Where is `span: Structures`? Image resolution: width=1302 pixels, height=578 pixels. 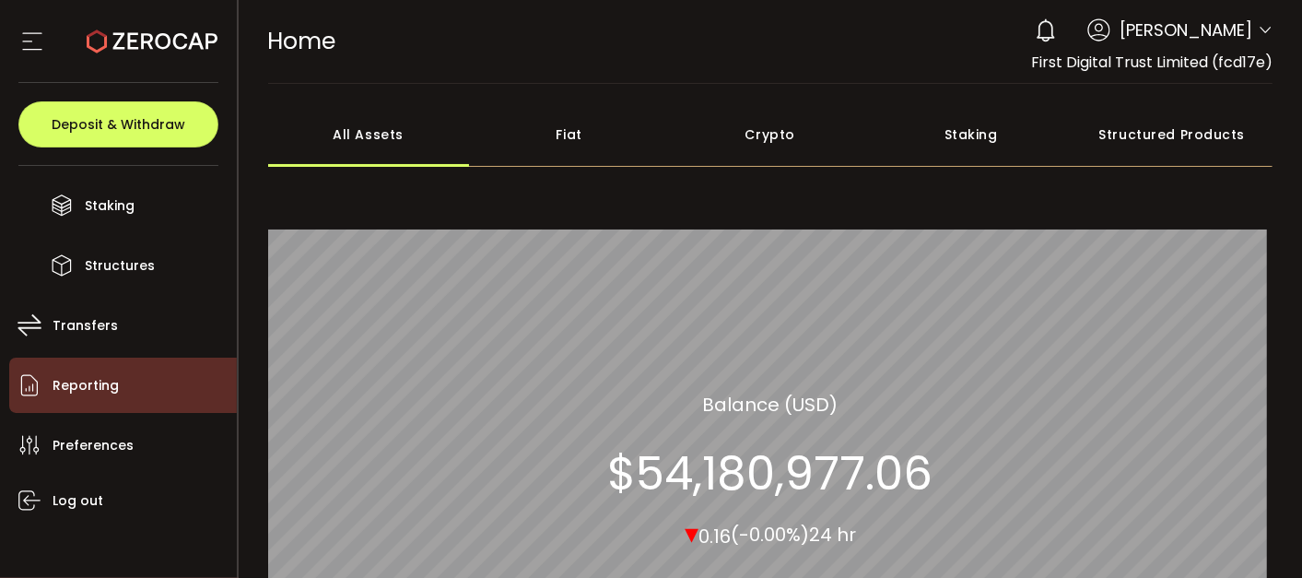
span: Structures is located at coordinates (120, 265).